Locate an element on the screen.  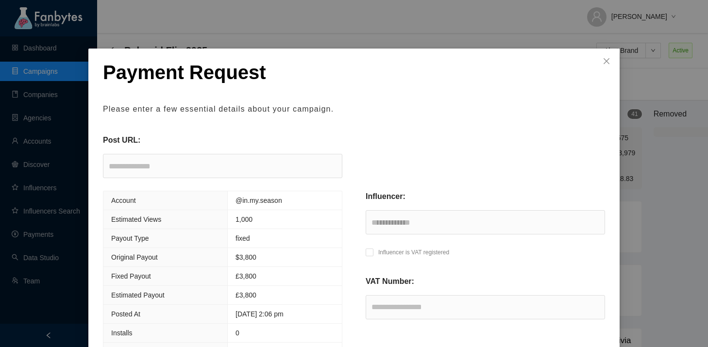
span: $ 3,800 is located at coordinates (246, 257).